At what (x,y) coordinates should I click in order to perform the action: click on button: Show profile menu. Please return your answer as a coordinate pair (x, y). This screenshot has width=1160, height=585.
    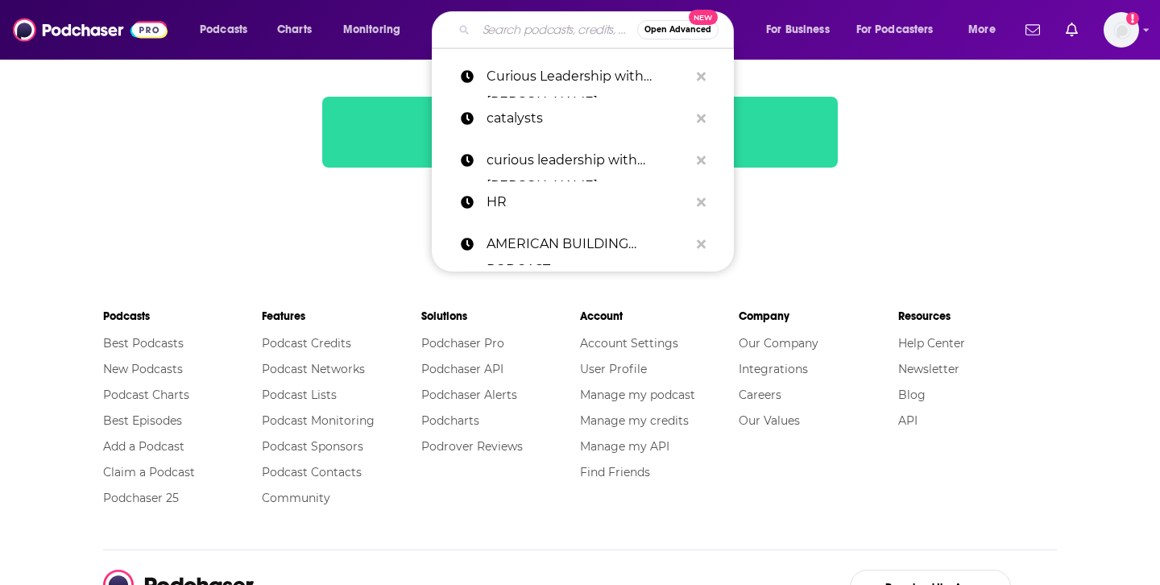
    Looking at the image, I should click on (1122, 30).